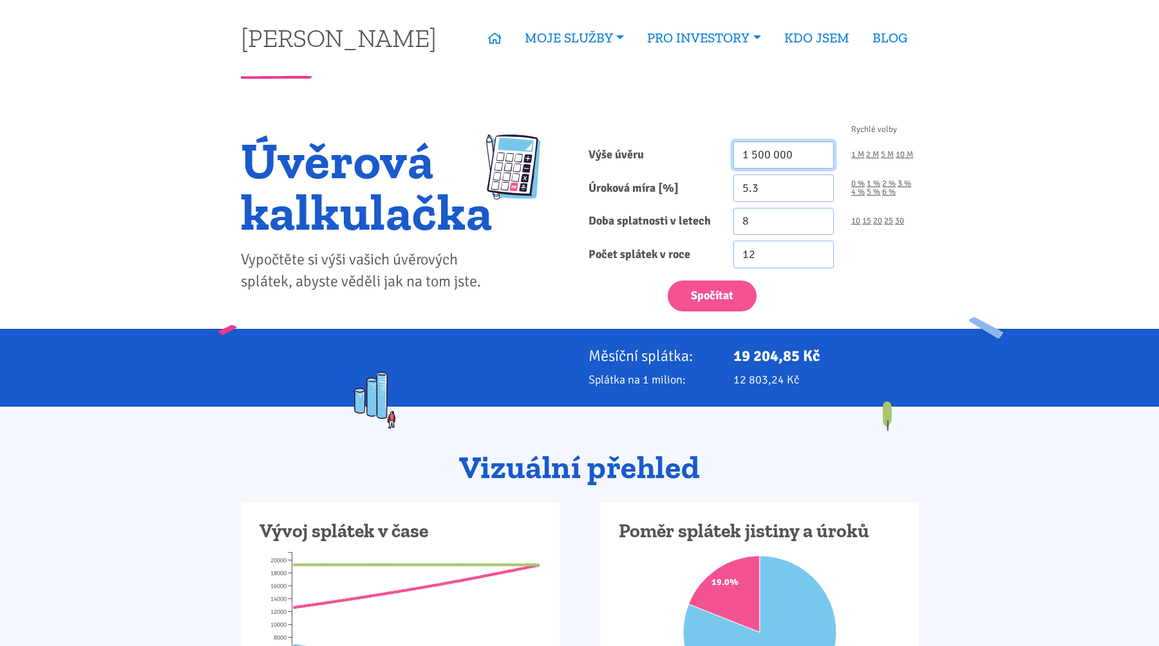 This screenshot has height=646, width=1159. I want to click on p: 12 803,24 Kč, so click(826, 380).